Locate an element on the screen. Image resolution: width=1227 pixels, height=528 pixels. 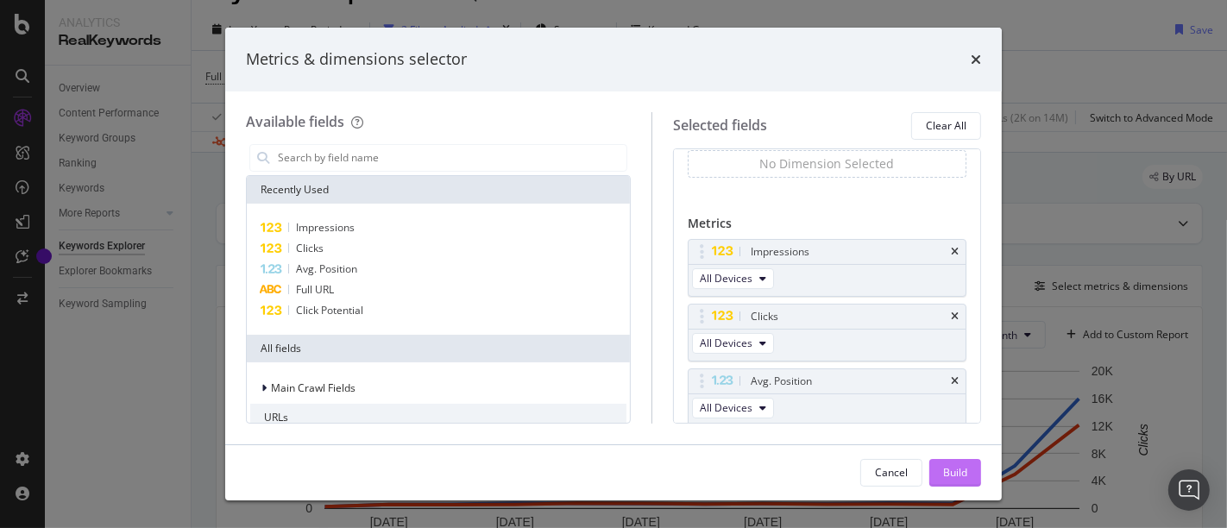
div: Build is located at coordinates (955, 472).